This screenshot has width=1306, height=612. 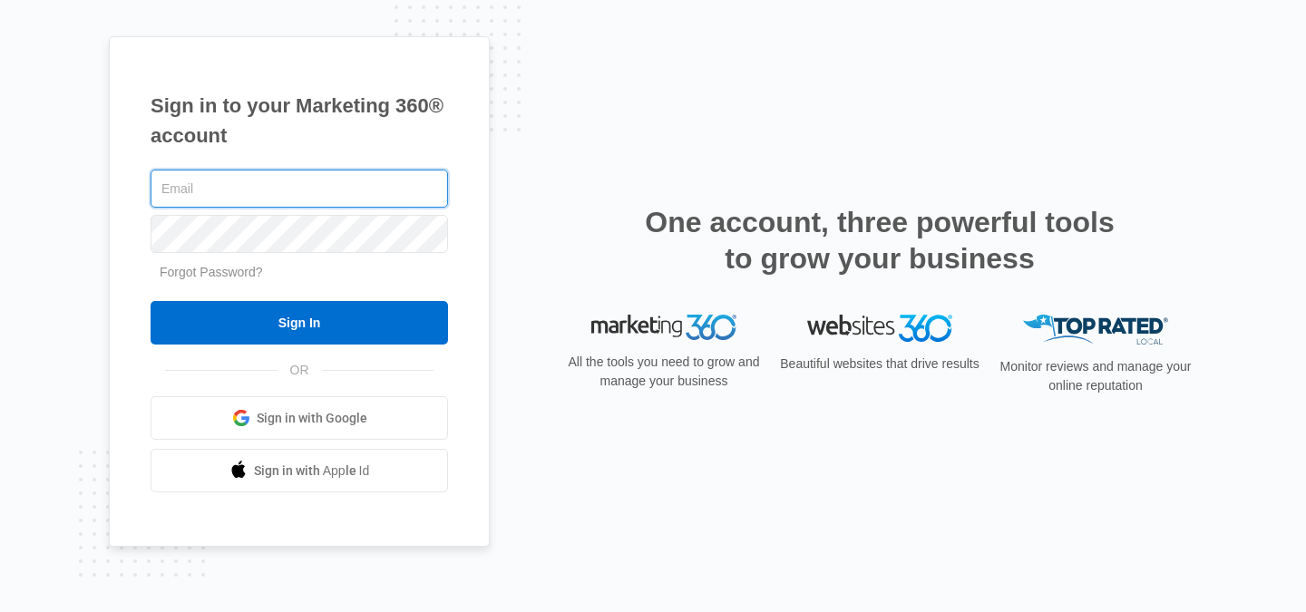 I want to click on h1: Sign in to your Marketing 360® account, so click(x=299, y=121).